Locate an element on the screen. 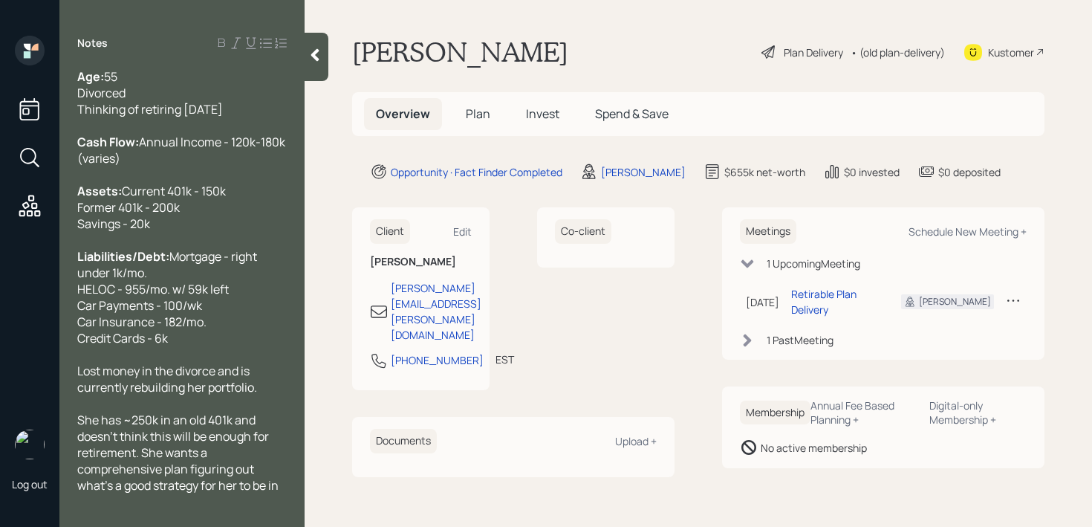  h6: Documents is located at coordinates (404, 441).